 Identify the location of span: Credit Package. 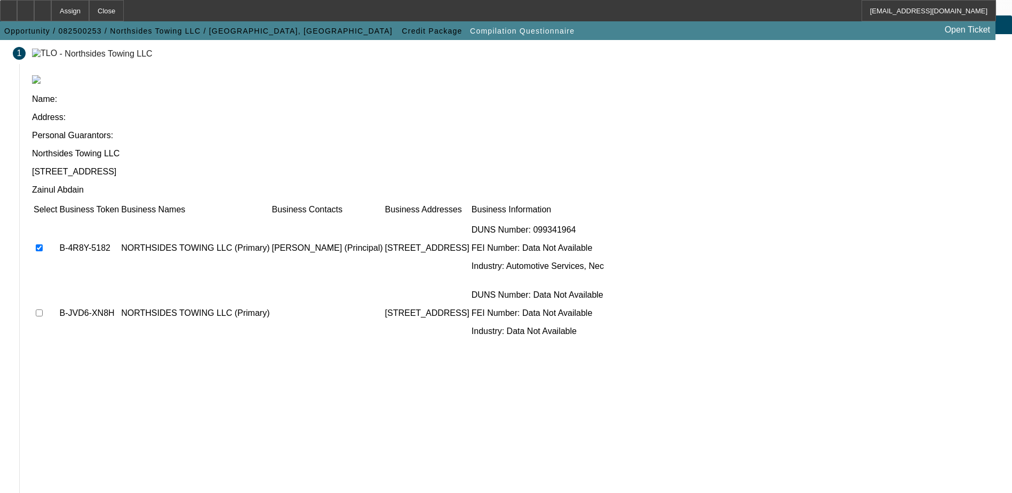
(431, 31).